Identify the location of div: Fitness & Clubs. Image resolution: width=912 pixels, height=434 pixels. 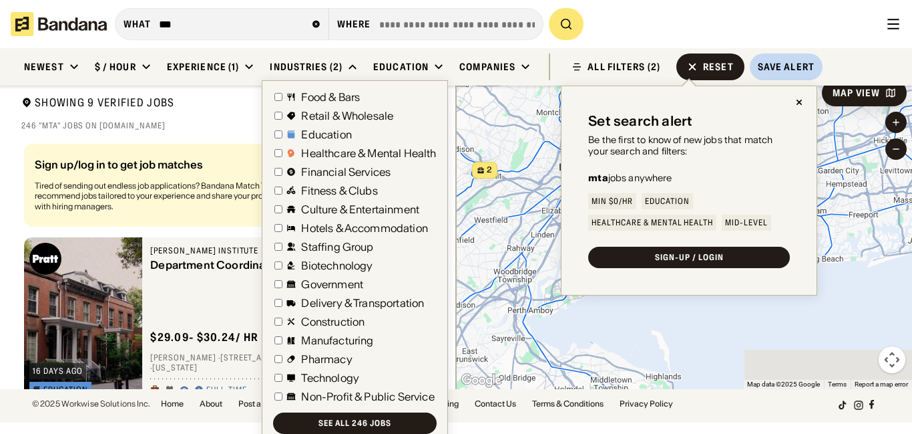
(339, 190).